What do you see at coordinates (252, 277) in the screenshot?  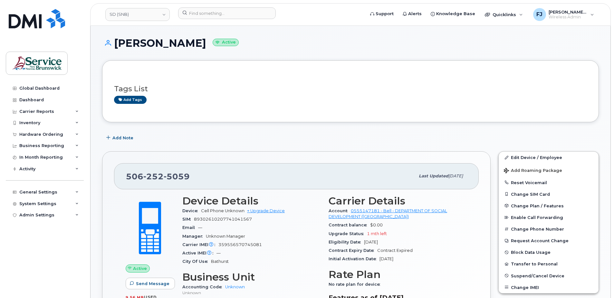 I see `h3: Business Unit` at bounding box center [252, 277].